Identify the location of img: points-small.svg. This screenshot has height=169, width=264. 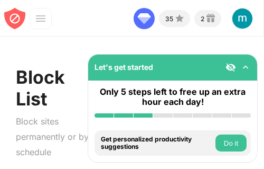
(180, 19).